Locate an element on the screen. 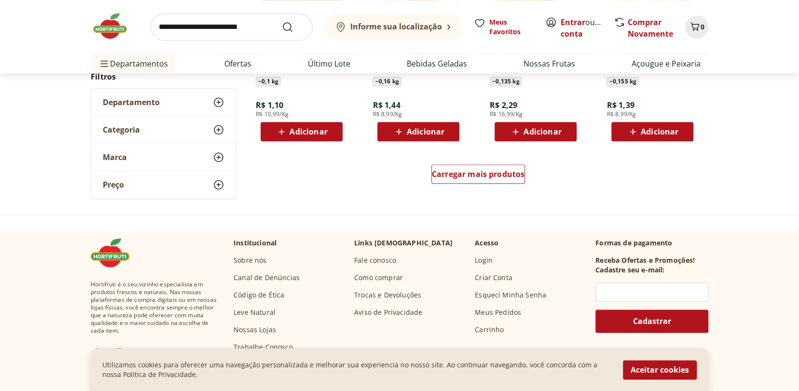  img: ytb is located at coordinates (143, 352).